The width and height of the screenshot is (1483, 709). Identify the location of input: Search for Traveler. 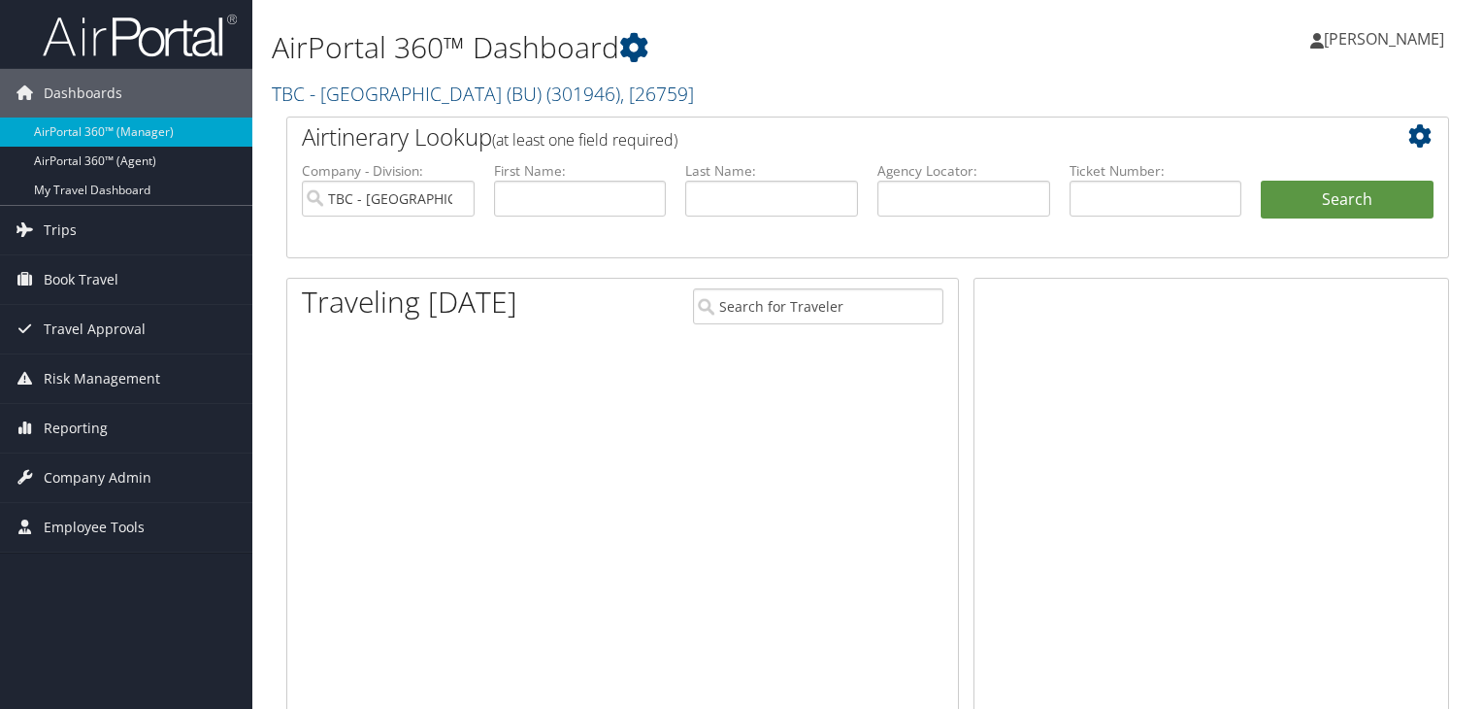
(818, 306).